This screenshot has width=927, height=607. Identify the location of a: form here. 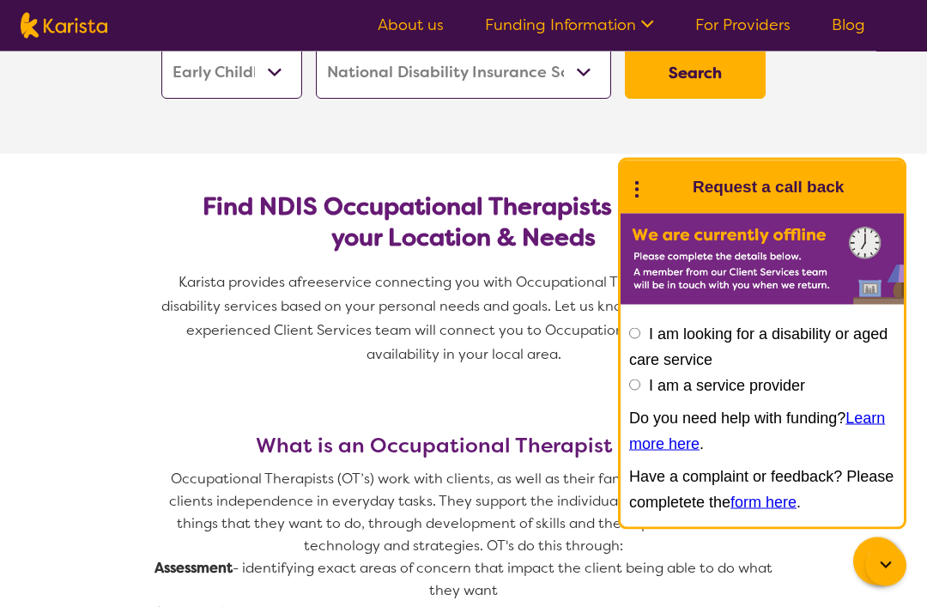
(763, 502).